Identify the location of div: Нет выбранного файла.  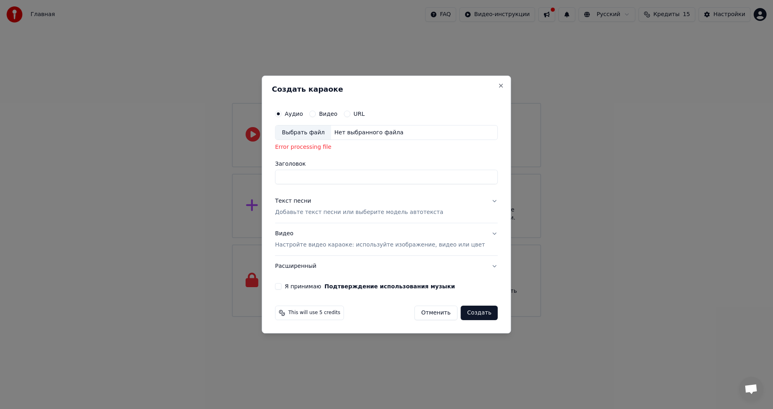
(369, 133).